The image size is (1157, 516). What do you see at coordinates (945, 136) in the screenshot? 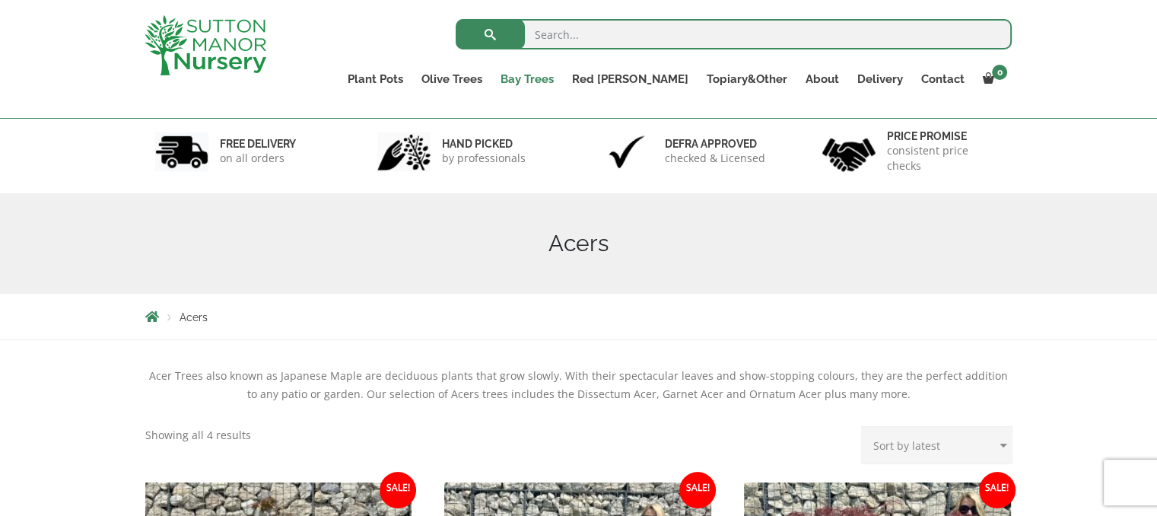
I see `h6: Price promise` at bounding box center [945, 136].